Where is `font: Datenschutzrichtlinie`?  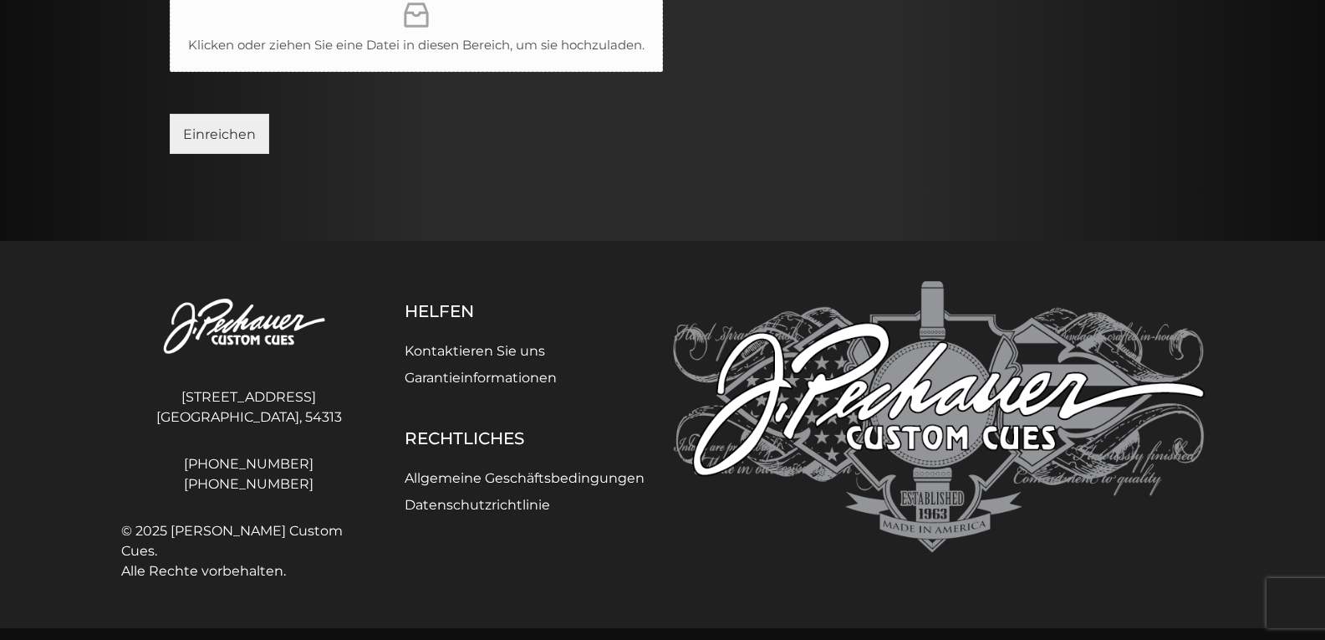 font: Datenschutzrichtlinie is located at coordinates (477, 504).